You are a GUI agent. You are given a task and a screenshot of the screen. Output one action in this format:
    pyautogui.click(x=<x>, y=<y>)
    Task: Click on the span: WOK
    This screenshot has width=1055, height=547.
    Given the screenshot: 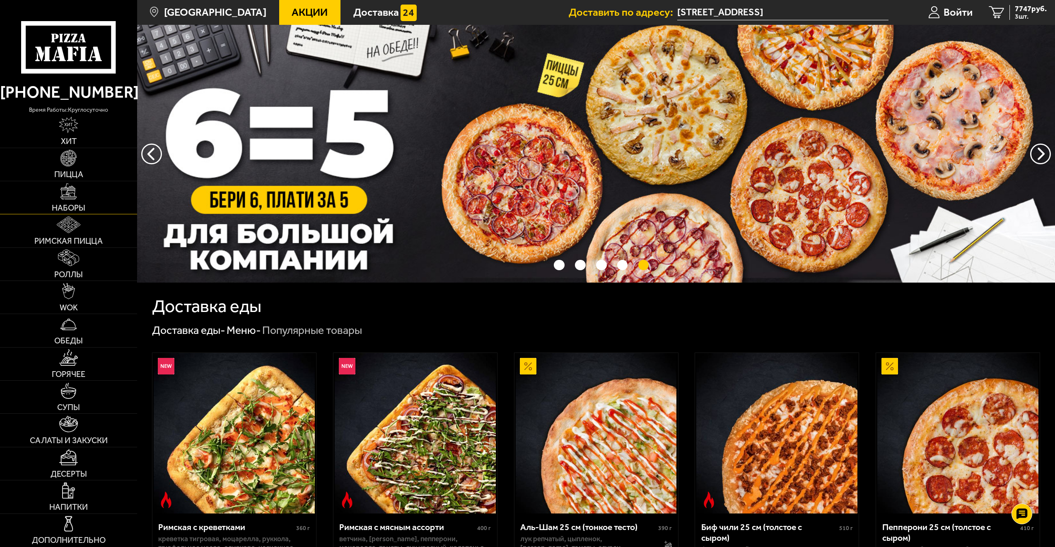 What is the action you would take?
    pyautogui.click(x=69, y=308)
    